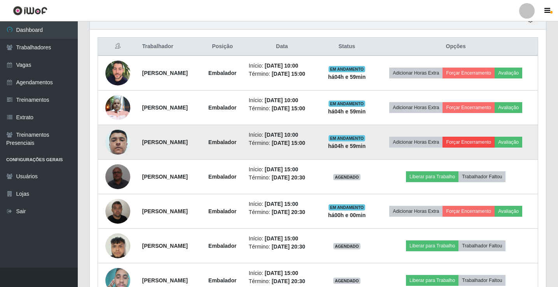 The height and width of the screenshot is (287, 558). What do you see at coordinates (118, 246) in the screenshot?
I see `img: 1731039194690.jpeg` at bounding box center [118, 246].